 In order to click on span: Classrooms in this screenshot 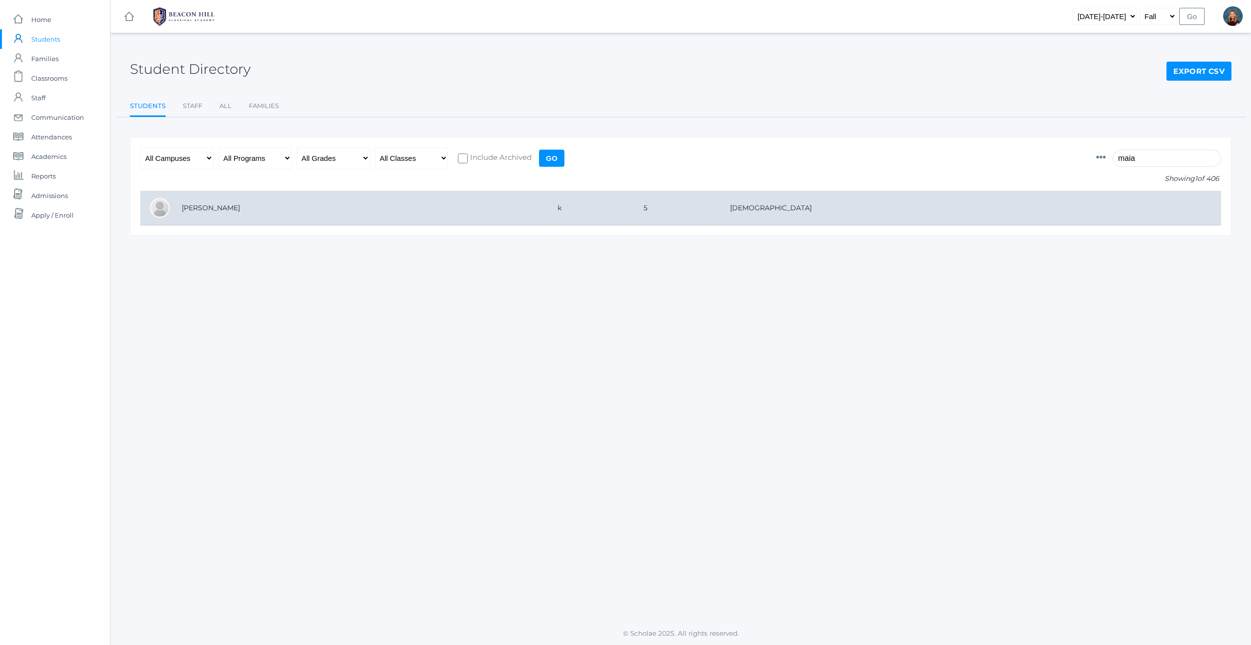, I will do `click(49, 78)`.